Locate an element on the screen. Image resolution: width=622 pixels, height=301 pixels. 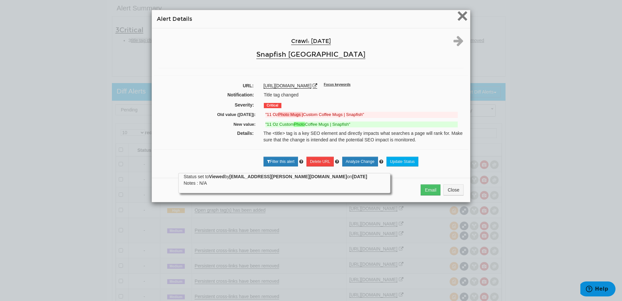
strong: Photo Mugs | is located at coordinates (291, 114).